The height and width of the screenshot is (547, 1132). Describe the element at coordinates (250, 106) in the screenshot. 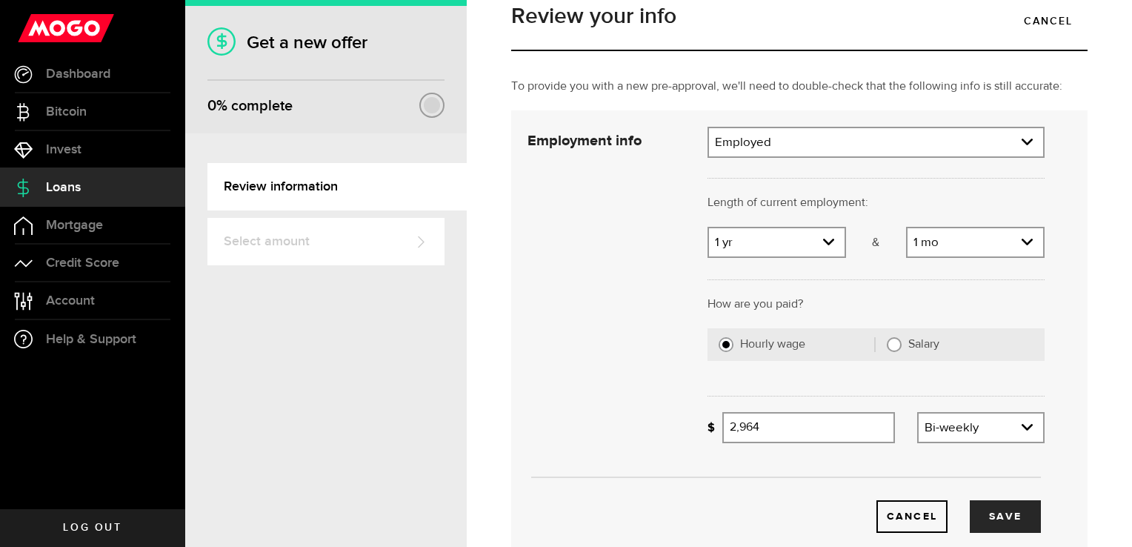

I see `div: % complete` at that location.